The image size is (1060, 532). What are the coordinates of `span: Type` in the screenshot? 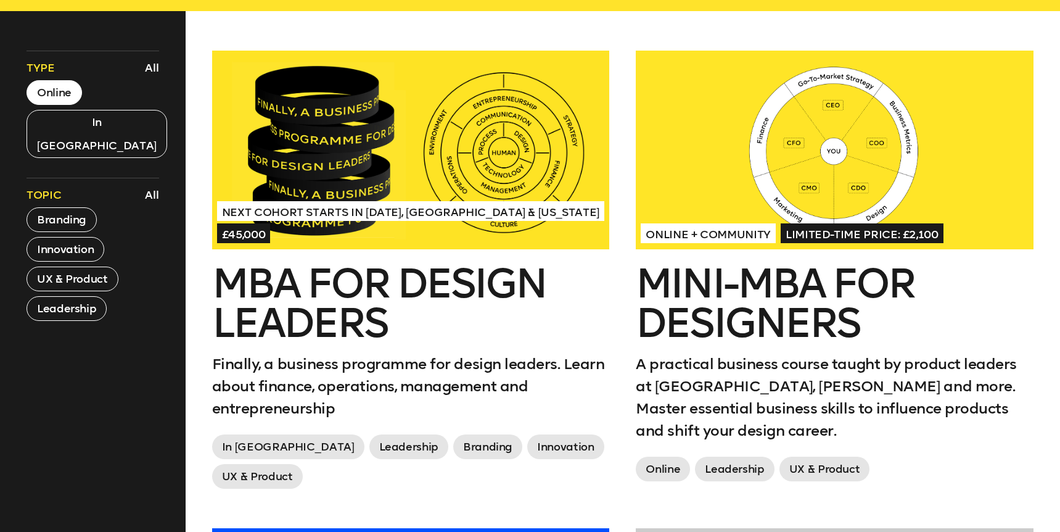 It's located at (41, 68).